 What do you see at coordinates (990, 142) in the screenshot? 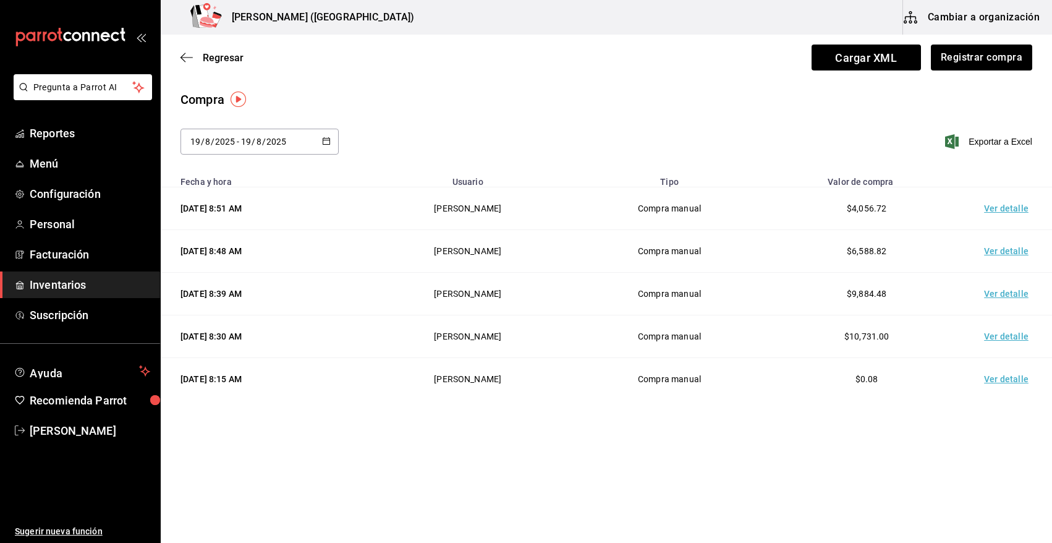
I see `button: Exportar a Excel` at bounding box center [990, 142].